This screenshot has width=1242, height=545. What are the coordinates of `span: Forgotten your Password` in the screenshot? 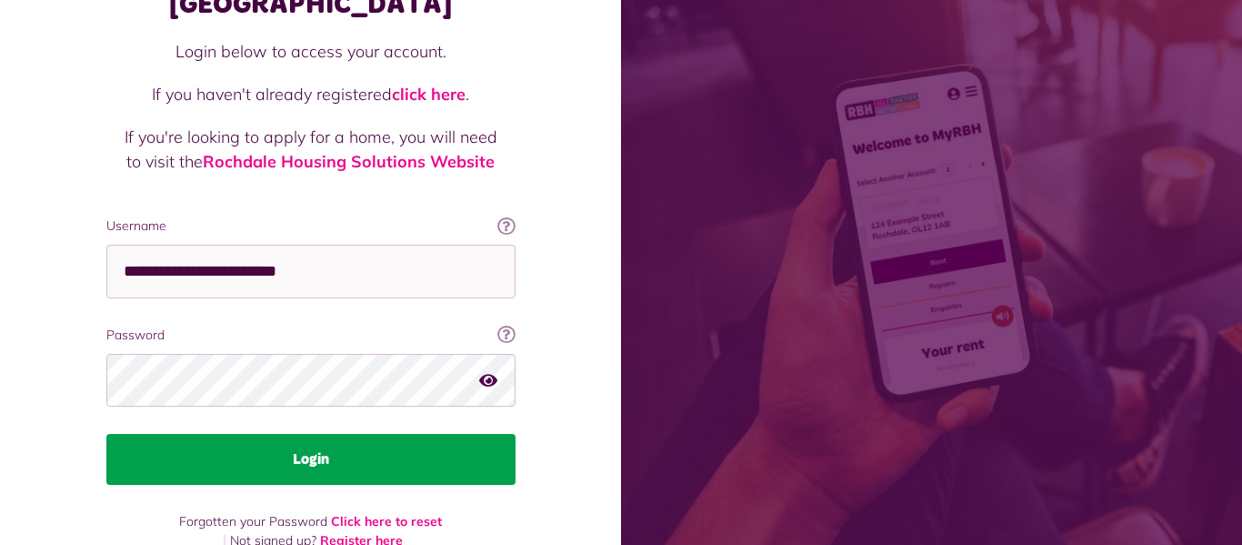 It's located at (253, 521).